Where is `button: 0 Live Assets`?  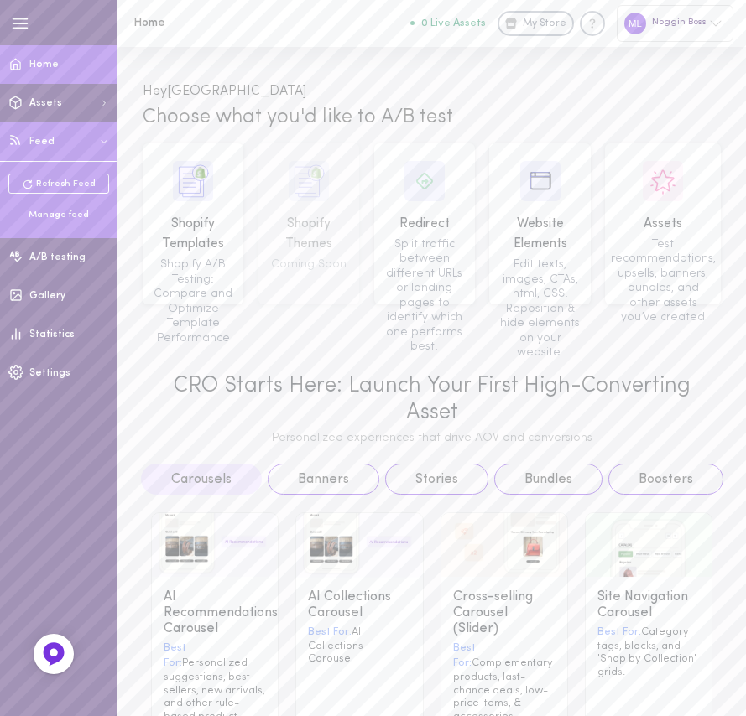 button: 0 Live Assets is located at coordinates (448, 23).